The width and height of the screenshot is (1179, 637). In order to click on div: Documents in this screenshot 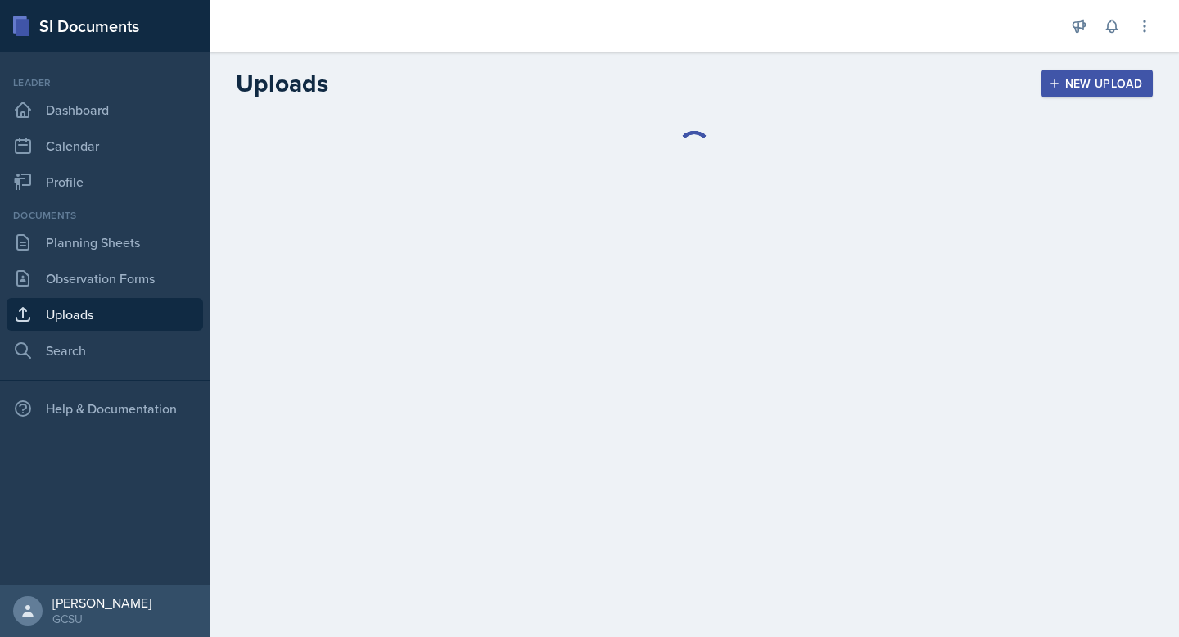, I will do `click(105, 215)`.